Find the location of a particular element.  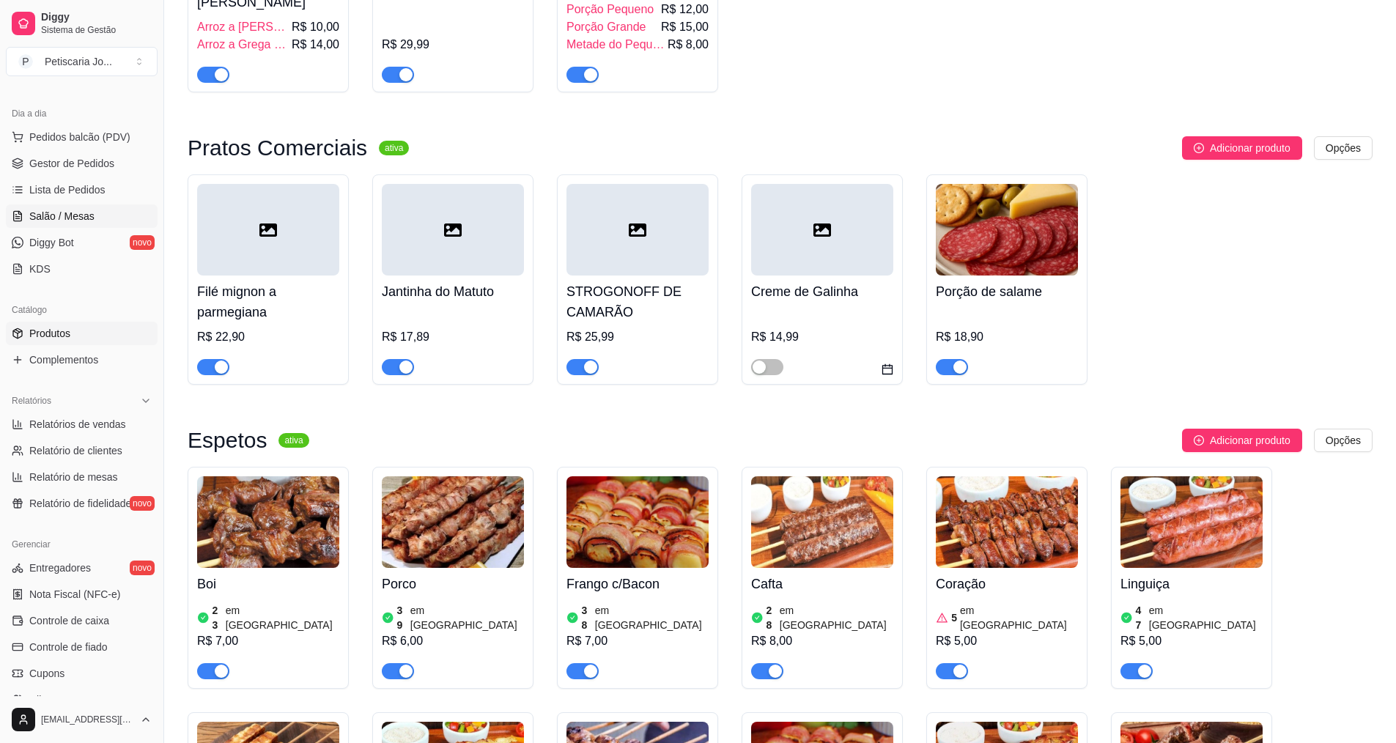

h4: Porção de salame is located at coordinates (1007, 292).